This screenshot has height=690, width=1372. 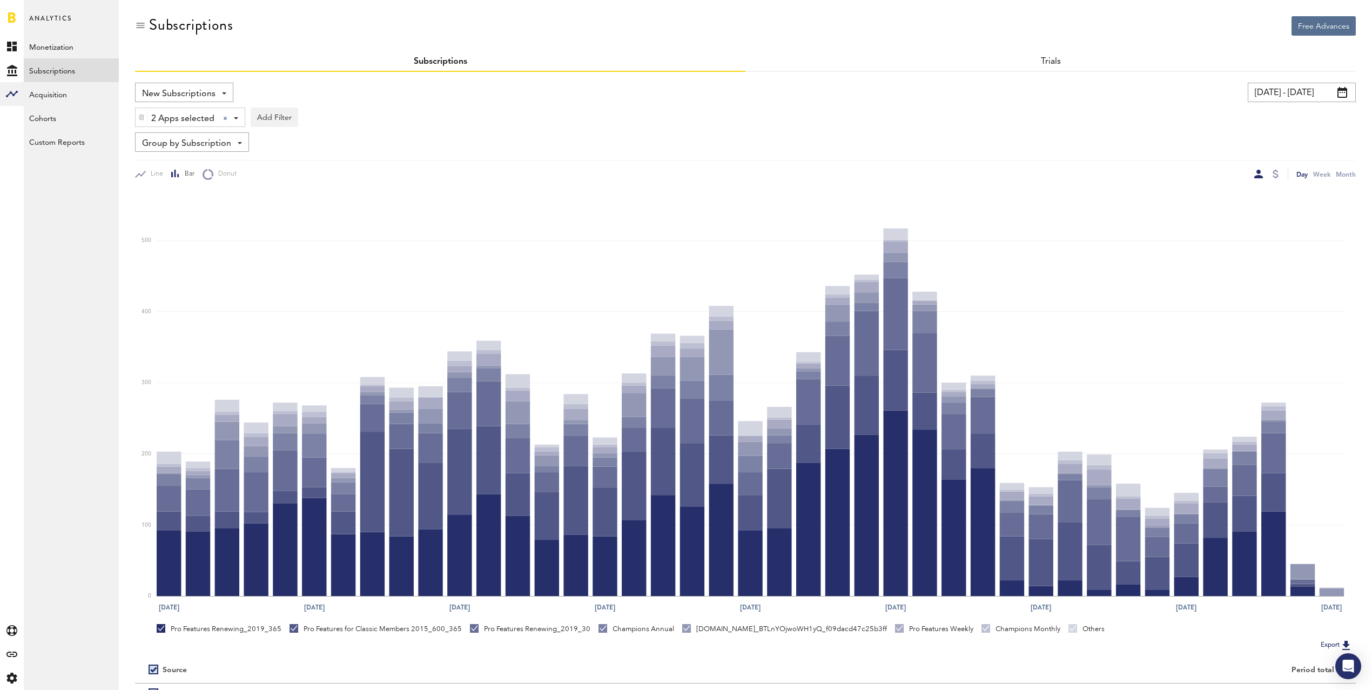 What do you see at coordinates (274, 117) in the screenshot?
I see `button: Add Filter` at bounding box center [274, 117].